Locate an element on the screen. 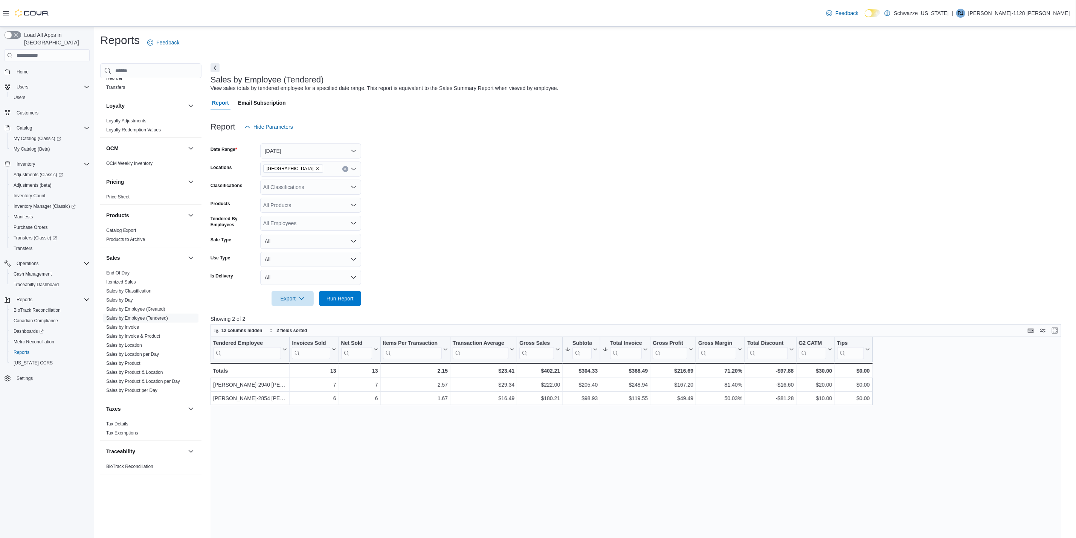 The height and width of the screenshot is (538, 1076). img: Cova is located at coordinates (32, 13).